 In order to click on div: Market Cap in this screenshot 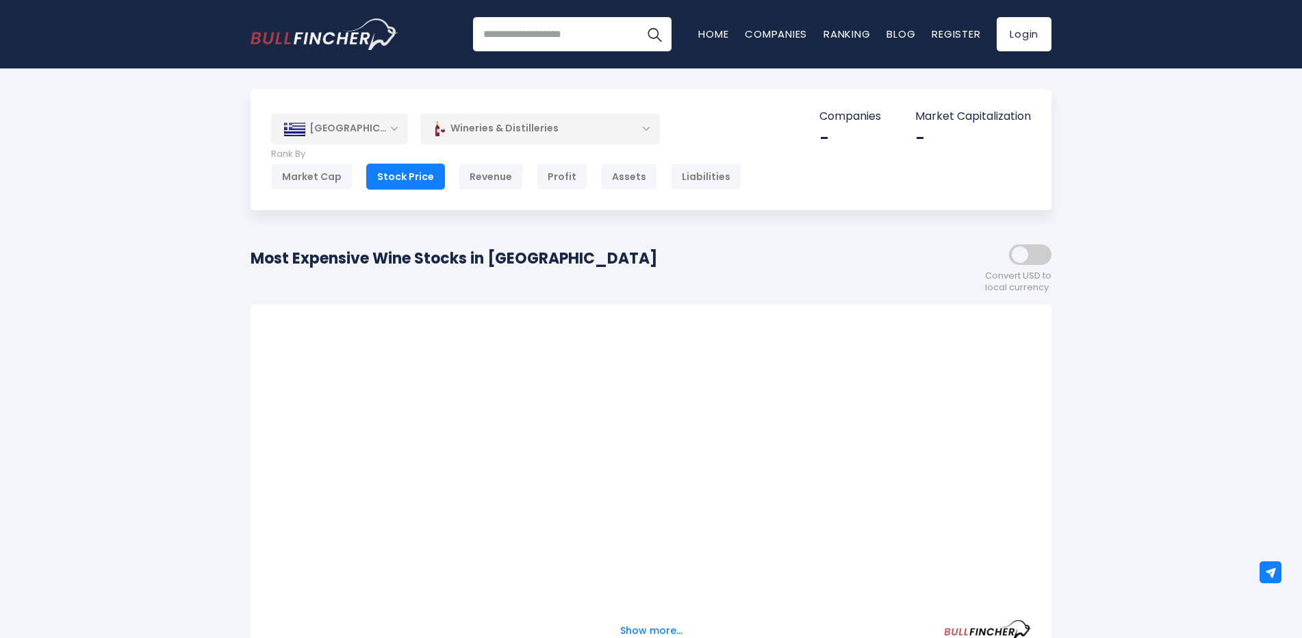, I will do `click(311, 177)`.